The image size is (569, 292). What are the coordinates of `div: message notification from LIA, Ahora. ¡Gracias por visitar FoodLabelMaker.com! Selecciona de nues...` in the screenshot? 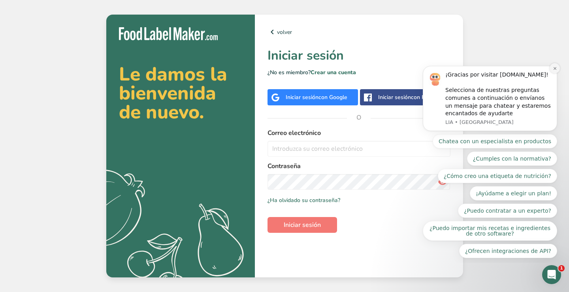 It's located at (79, 38).